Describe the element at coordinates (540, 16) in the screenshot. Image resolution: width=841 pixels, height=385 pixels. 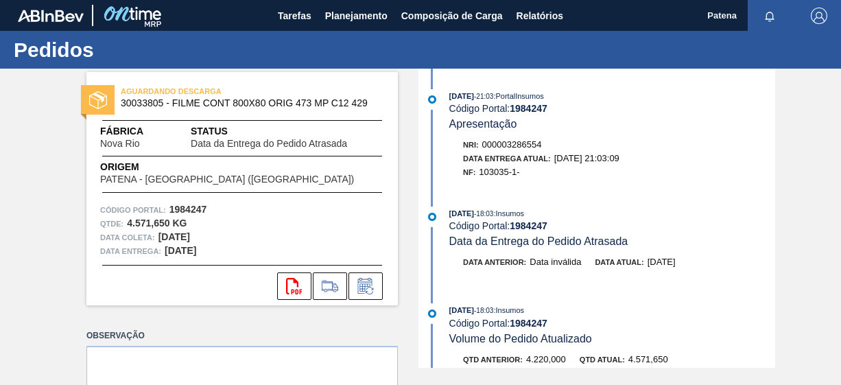
I see `span: Relatórios` at that location.